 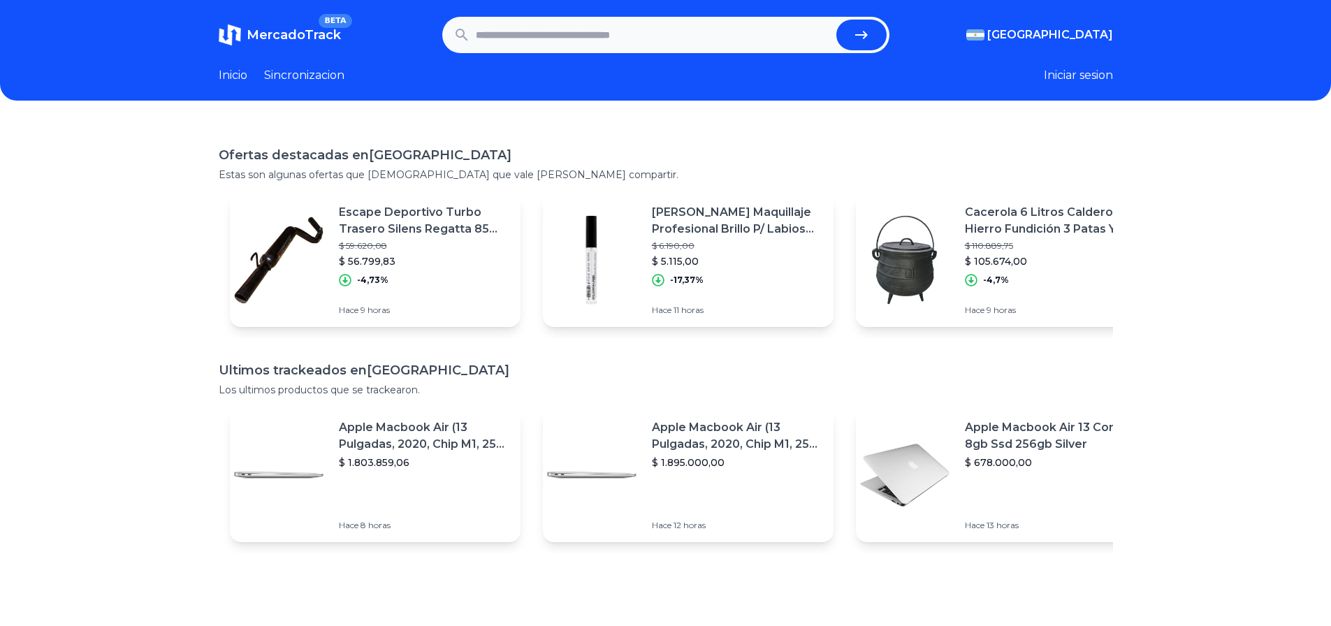 What do you see at coordinates (737, 246) in the screenshot?
I see `p: $ 6.190,00` at bounding box center [737, 246].